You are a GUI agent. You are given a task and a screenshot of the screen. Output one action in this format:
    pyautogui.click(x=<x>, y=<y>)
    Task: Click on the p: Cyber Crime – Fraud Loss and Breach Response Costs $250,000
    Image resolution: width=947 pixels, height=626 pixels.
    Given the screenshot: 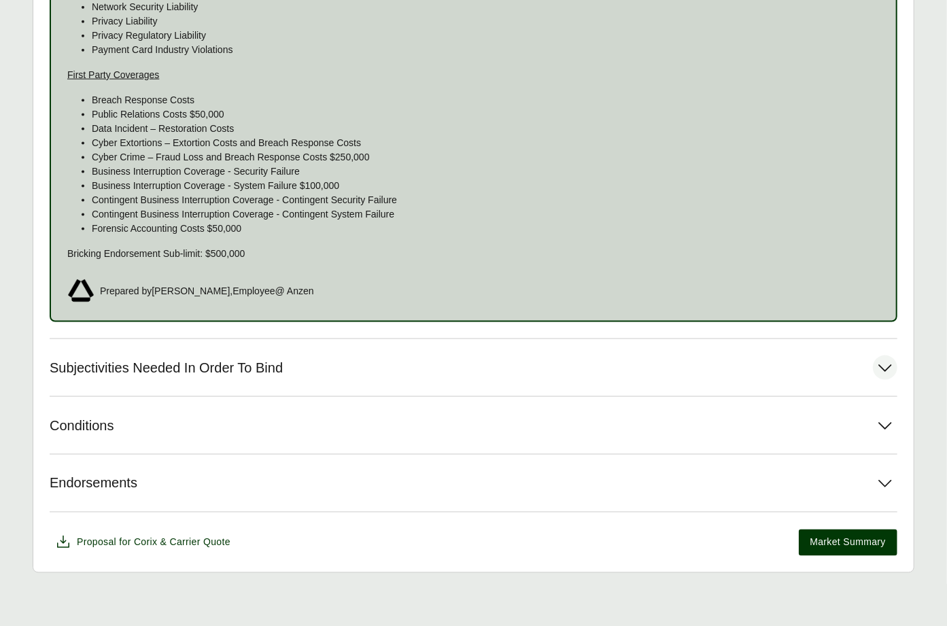 What is the action you would take?
    pyautogui.click(x=485, y=157)
    